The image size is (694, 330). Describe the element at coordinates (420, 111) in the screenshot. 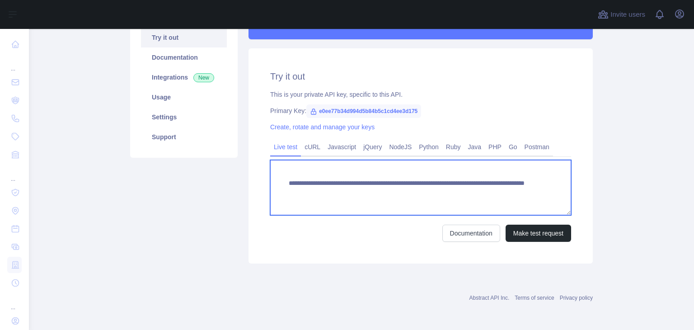

I see `div: Primary Key:` at that location.